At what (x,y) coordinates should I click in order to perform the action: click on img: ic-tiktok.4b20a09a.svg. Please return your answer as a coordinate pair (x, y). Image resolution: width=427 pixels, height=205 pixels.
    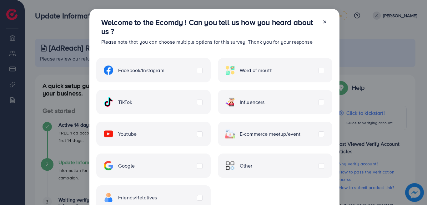
    Looking at the image, I should click on (108, 102).